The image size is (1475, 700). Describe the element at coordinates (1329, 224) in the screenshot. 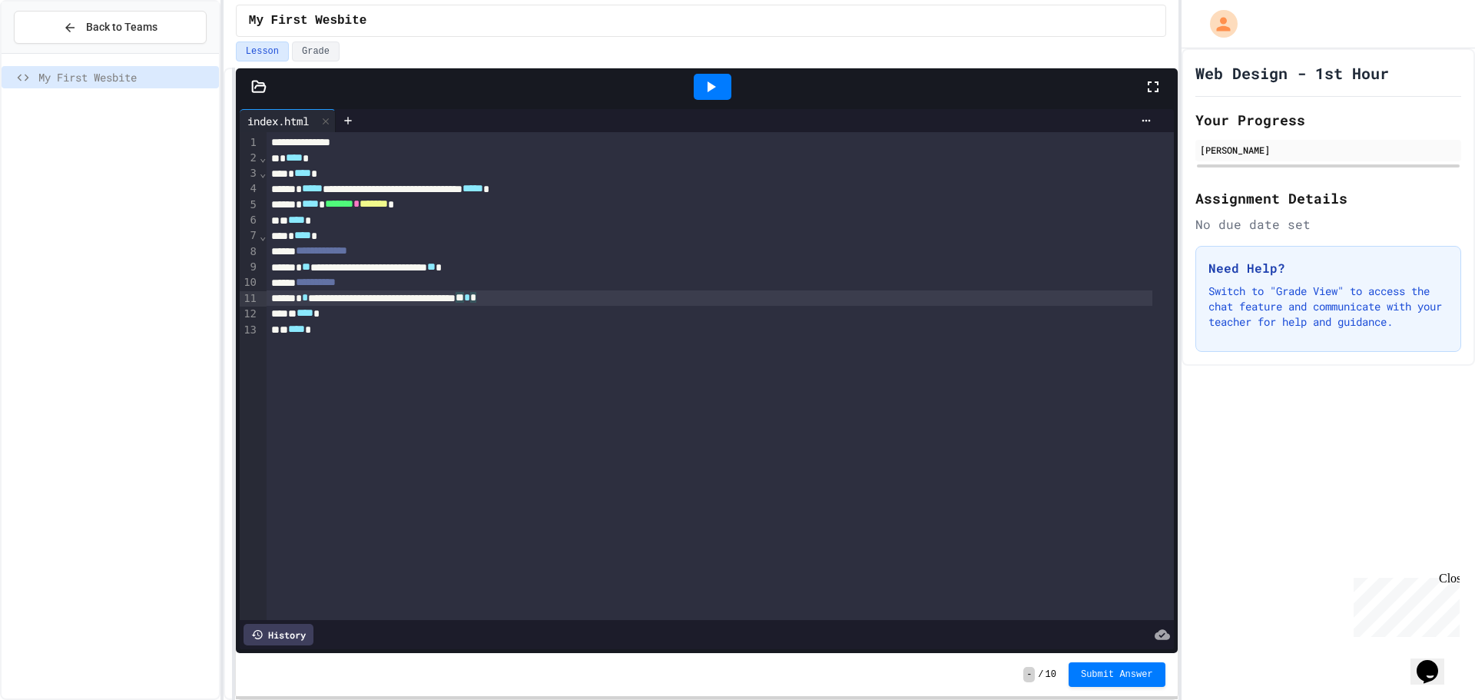

I see `div: No due date set` at that location.